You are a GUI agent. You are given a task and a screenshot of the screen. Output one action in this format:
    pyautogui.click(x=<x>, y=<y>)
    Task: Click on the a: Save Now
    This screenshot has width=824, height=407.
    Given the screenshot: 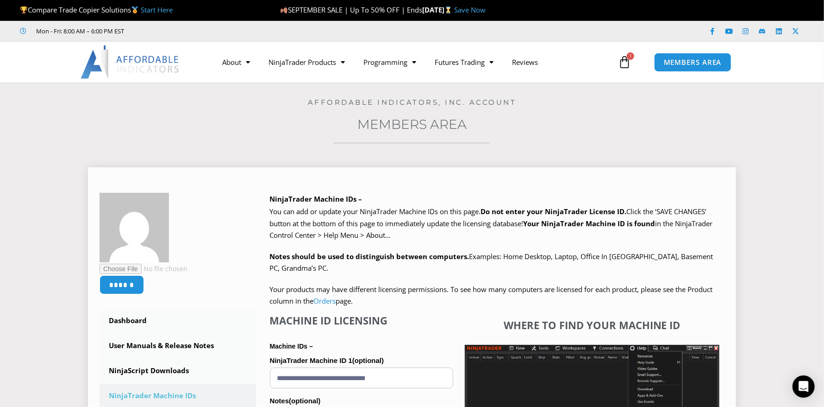 What is the action you would take?
    pyautogui.click(x=470, y=10)
    